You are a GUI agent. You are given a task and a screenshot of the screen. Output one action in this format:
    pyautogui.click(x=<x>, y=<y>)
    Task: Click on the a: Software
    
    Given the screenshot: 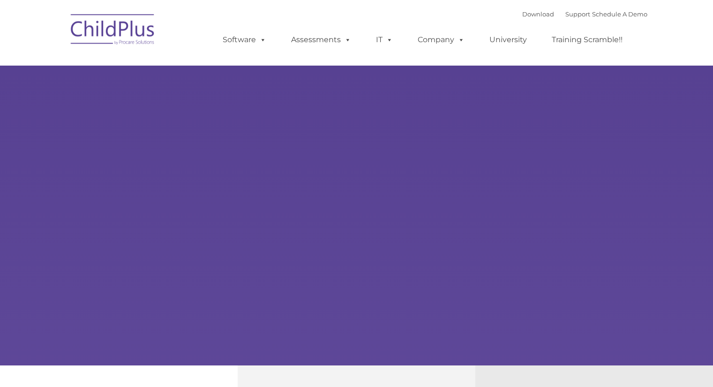 What is the action you would take?
    pyautogui.click(x=244, y=40)
    